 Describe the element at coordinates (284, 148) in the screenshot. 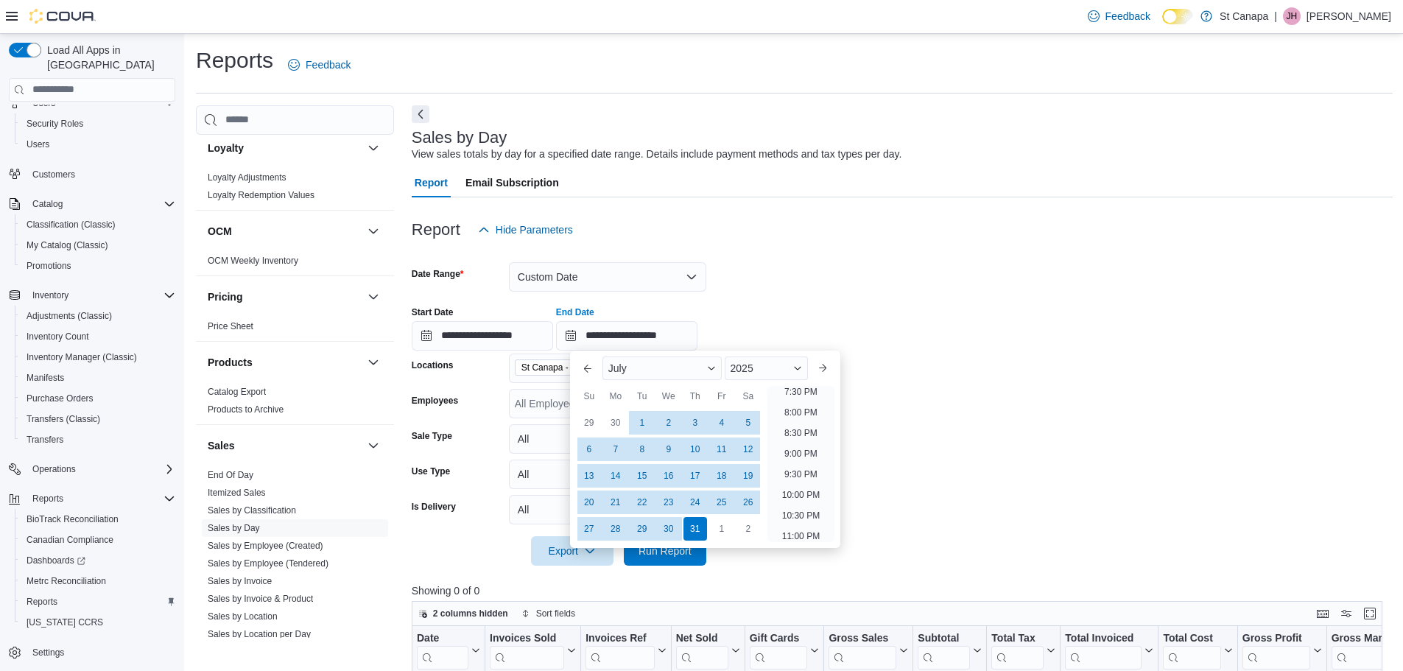

I see `button: Loyalty` at that location.